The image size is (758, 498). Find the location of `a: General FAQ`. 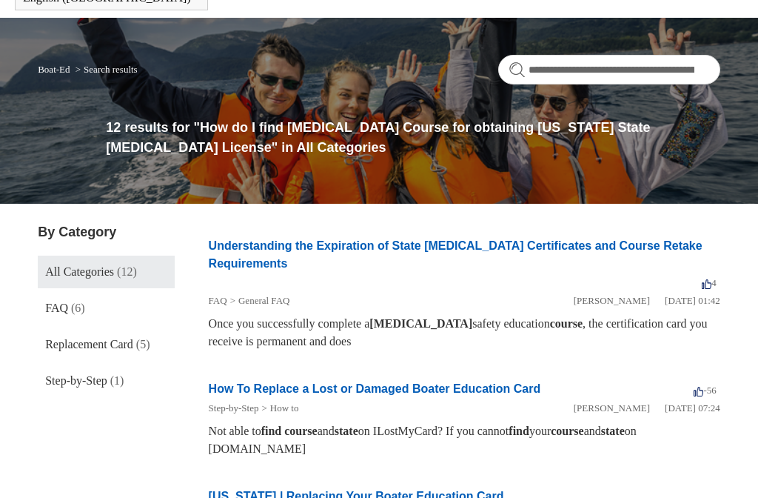

a: General FAQ is located at coordinates (264, 300).